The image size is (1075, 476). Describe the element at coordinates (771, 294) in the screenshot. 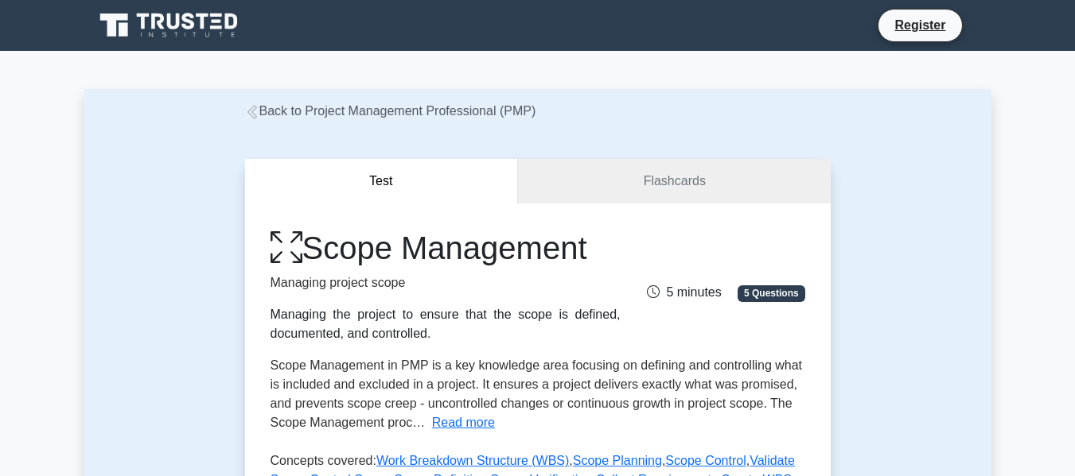

I see `span: 5 Questions` at that location.